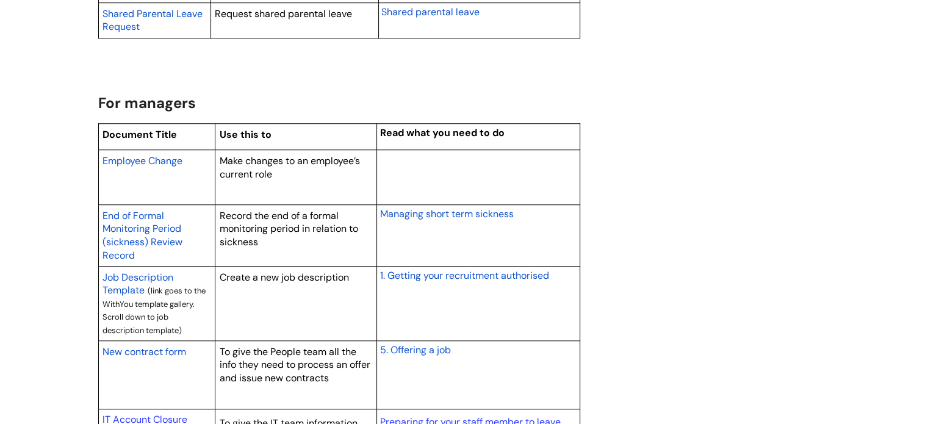 This screenshot has height=424, width=928. I want to click on a: Managing short term sickness, so click(446, 213).